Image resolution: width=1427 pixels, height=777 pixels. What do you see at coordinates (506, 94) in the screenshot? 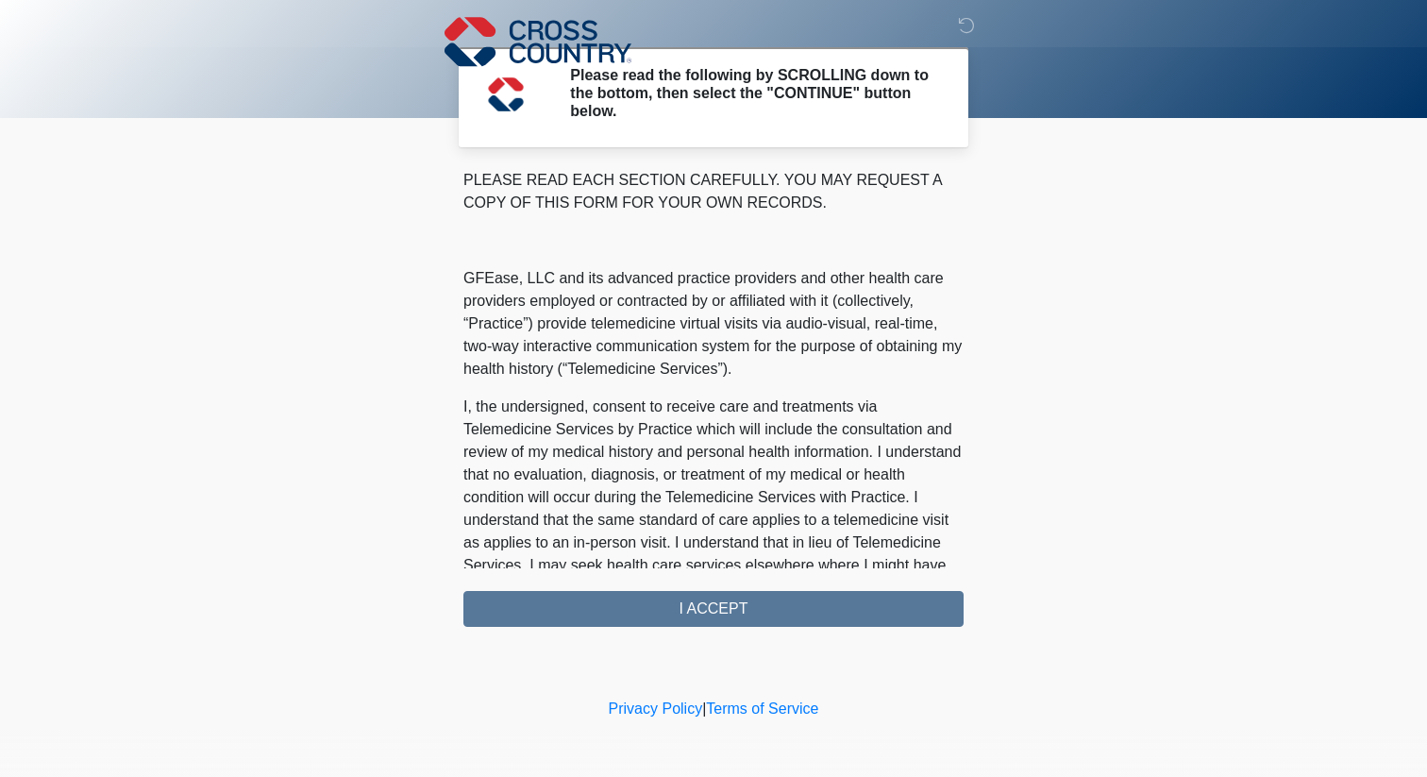
I see `img: Agent Avatar` at bounding box center [506, 94].